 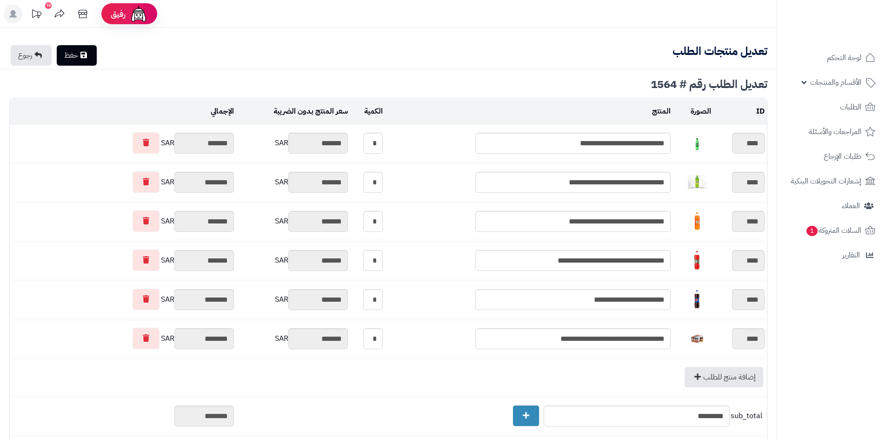 I want to click on a: السلات المتروكة1, so click(x=832, y=230).